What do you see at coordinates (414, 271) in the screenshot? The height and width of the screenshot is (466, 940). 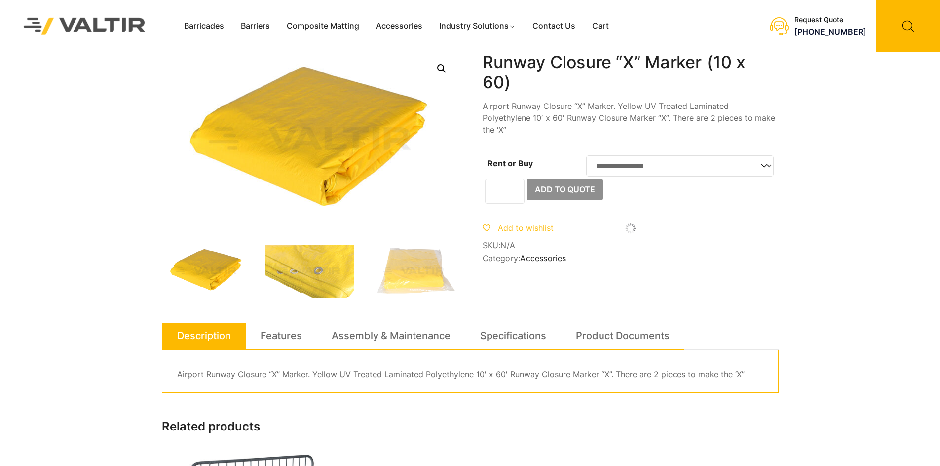 I see `img: Taxi_Marker_2.jpg` at bounding box center [414, 271].